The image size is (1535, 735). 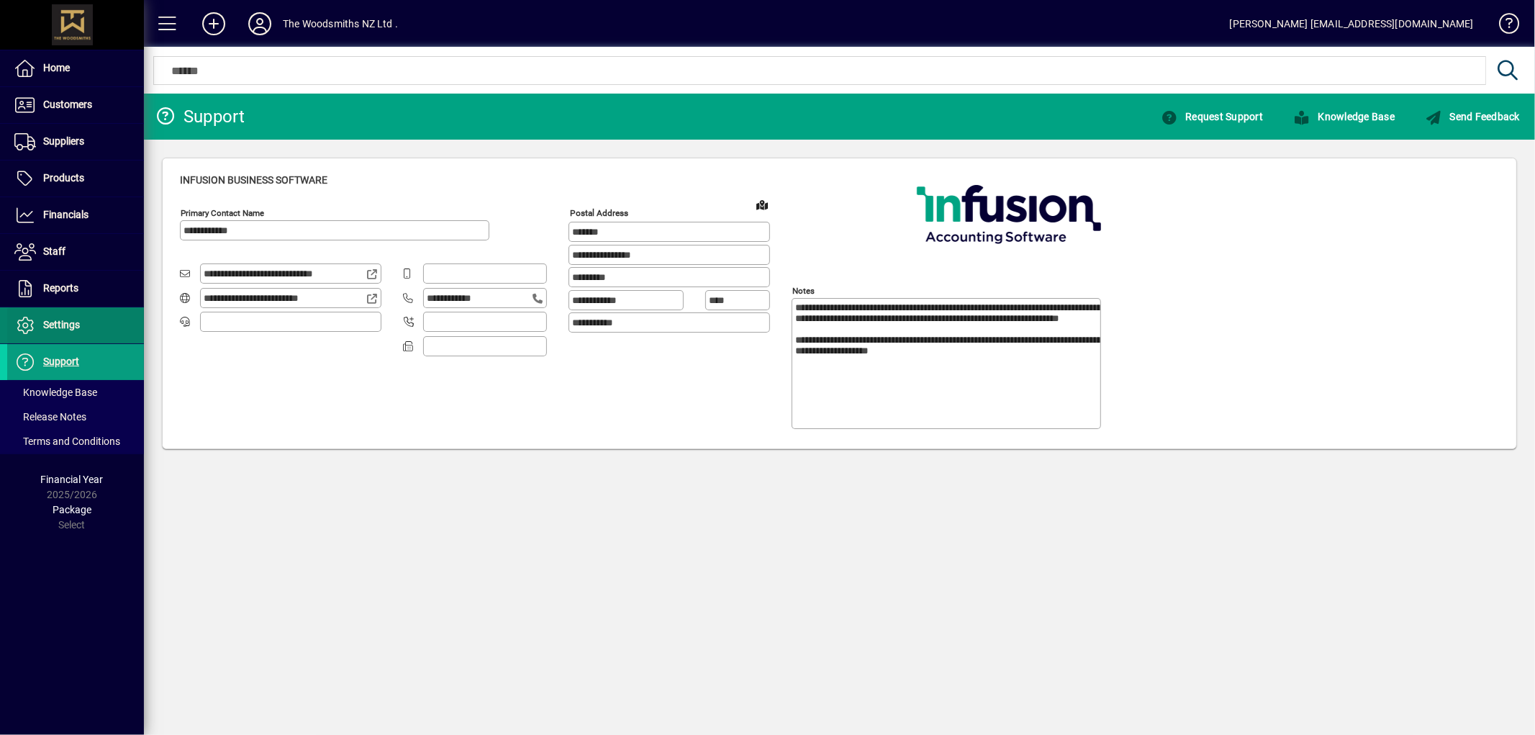 What do you see at coordinates (68, 104) in the screenshot?
I see `span: Customers` at bounding box center [68, 104].